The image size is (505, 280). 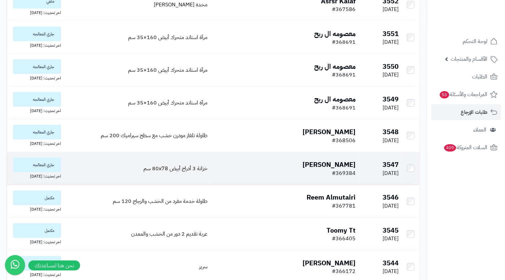 I want to click on a: العملاء, so click(x=466, y=130).